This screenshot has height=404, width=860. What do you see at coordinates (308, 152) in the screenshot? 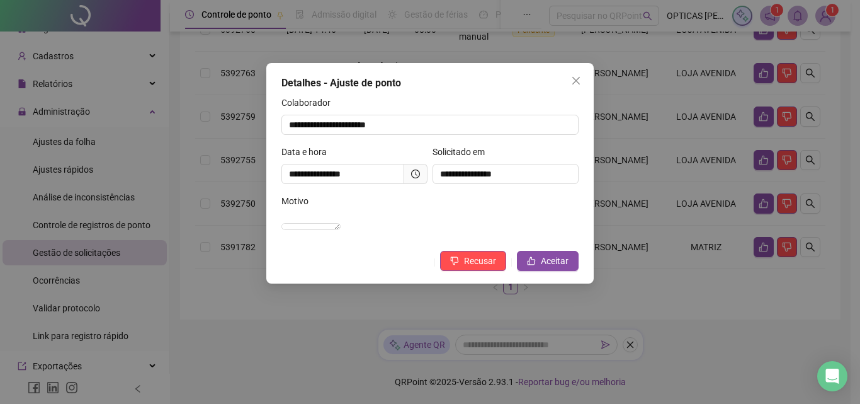
I see `label: Data e hora` at bounding box center [308, 152].